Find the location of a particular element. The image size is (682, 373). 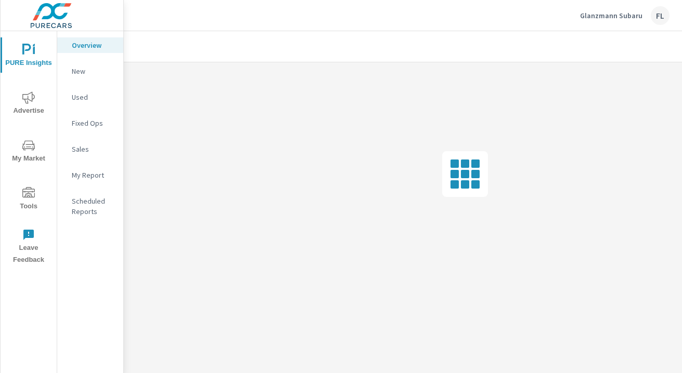

span: PURE Insights is located at coordinates (29, 56).